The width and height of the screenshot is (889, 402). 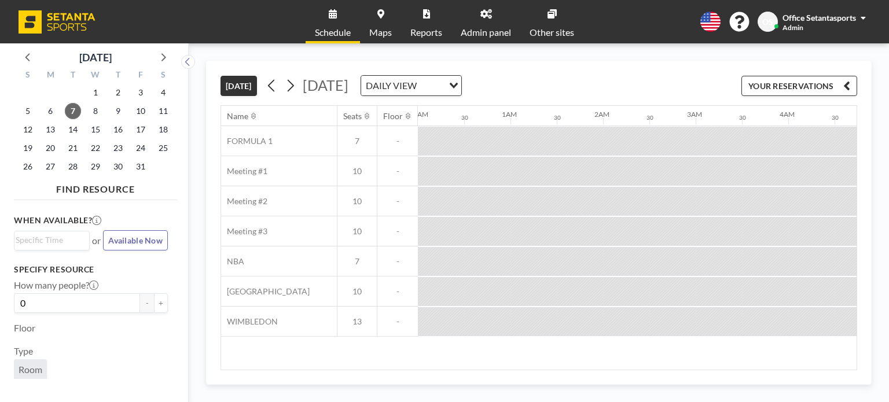 What do you see at coordinates (73, 148) in the screenshot?
I see `span: Tuesday, October 21, 2025` at bounding box center [73, 148].